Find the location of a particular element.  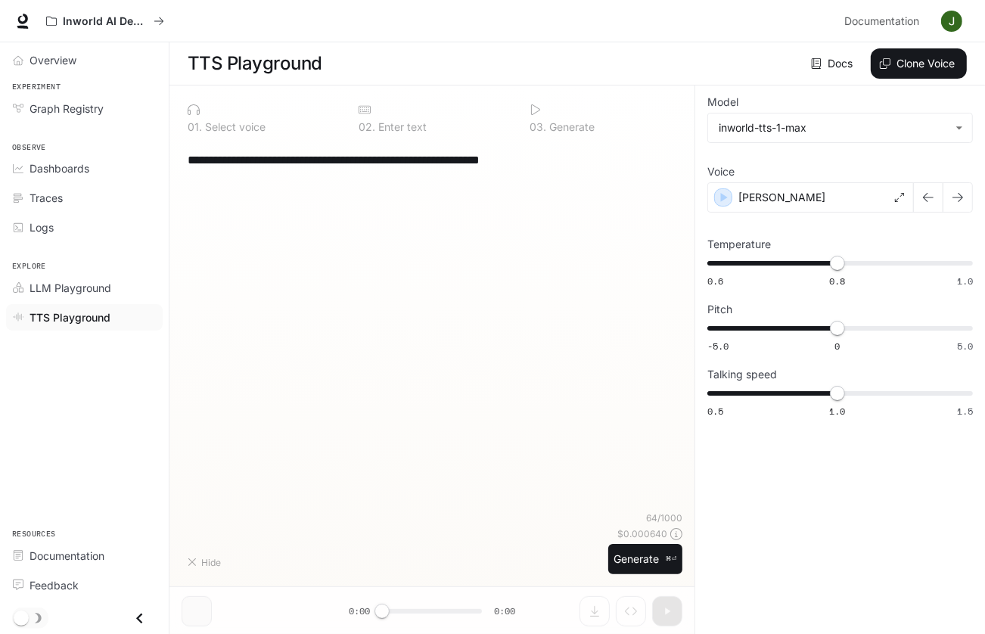

a: Feedback is located at coordinates (84, 585).